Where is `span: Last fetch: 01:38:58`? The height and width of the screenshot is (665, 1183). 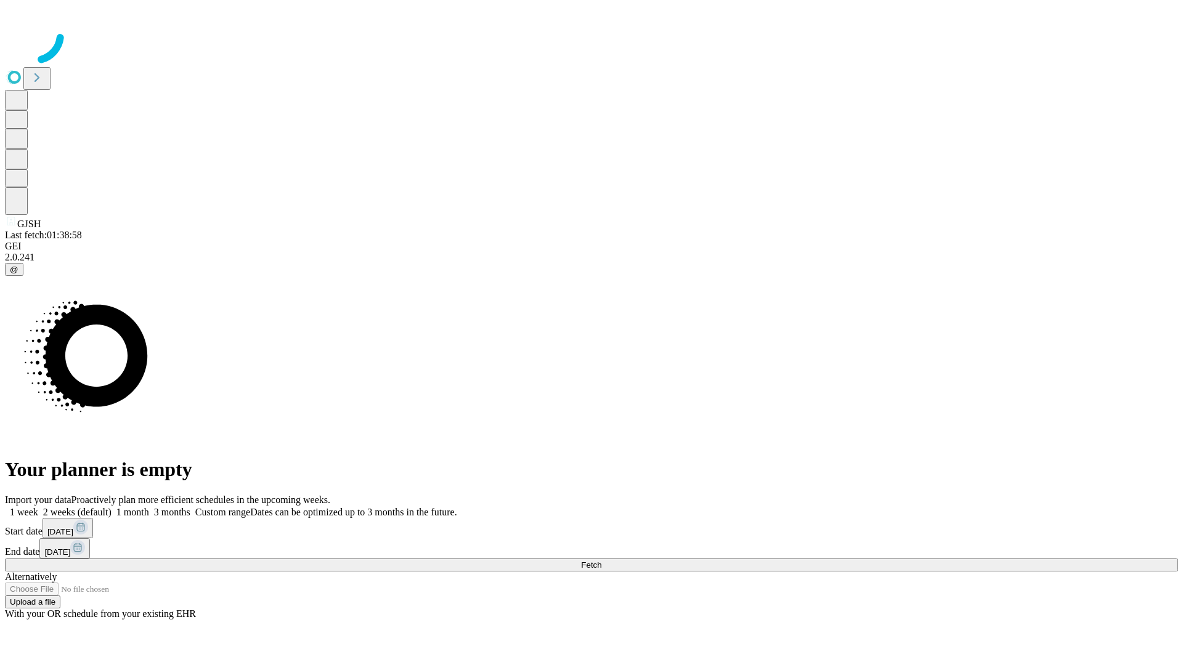 span: Last fetch: 01:38:58 is located at coordinates (43, 235).